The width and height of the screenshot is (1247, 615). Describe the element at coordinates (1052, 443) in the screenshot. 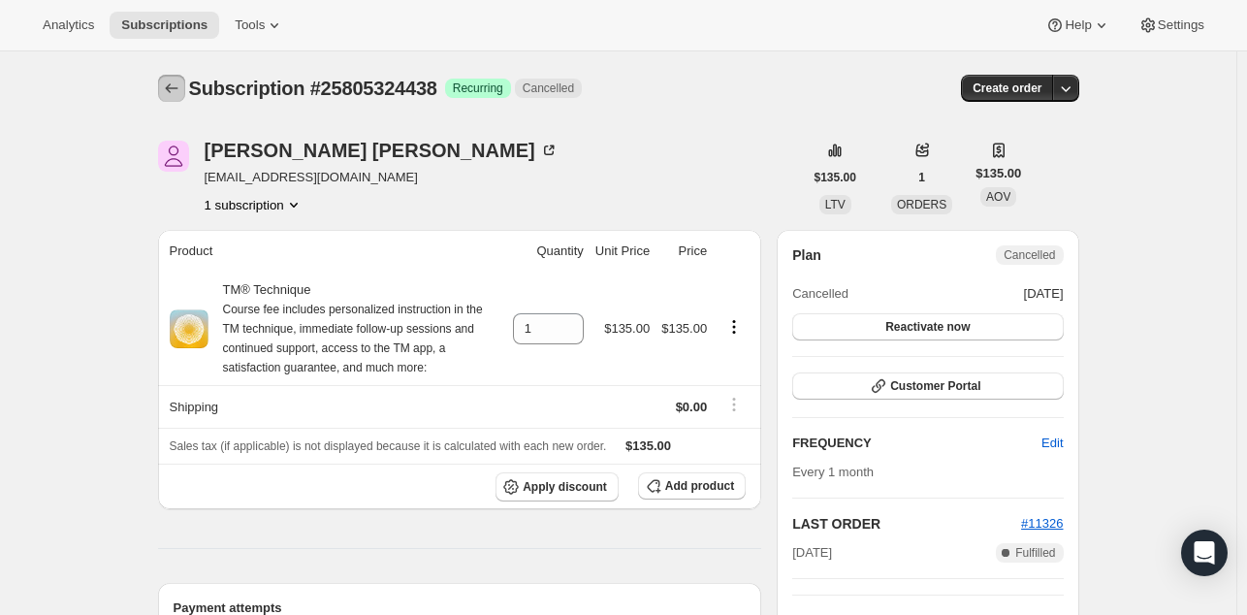

I see `button: Edit` at that location.